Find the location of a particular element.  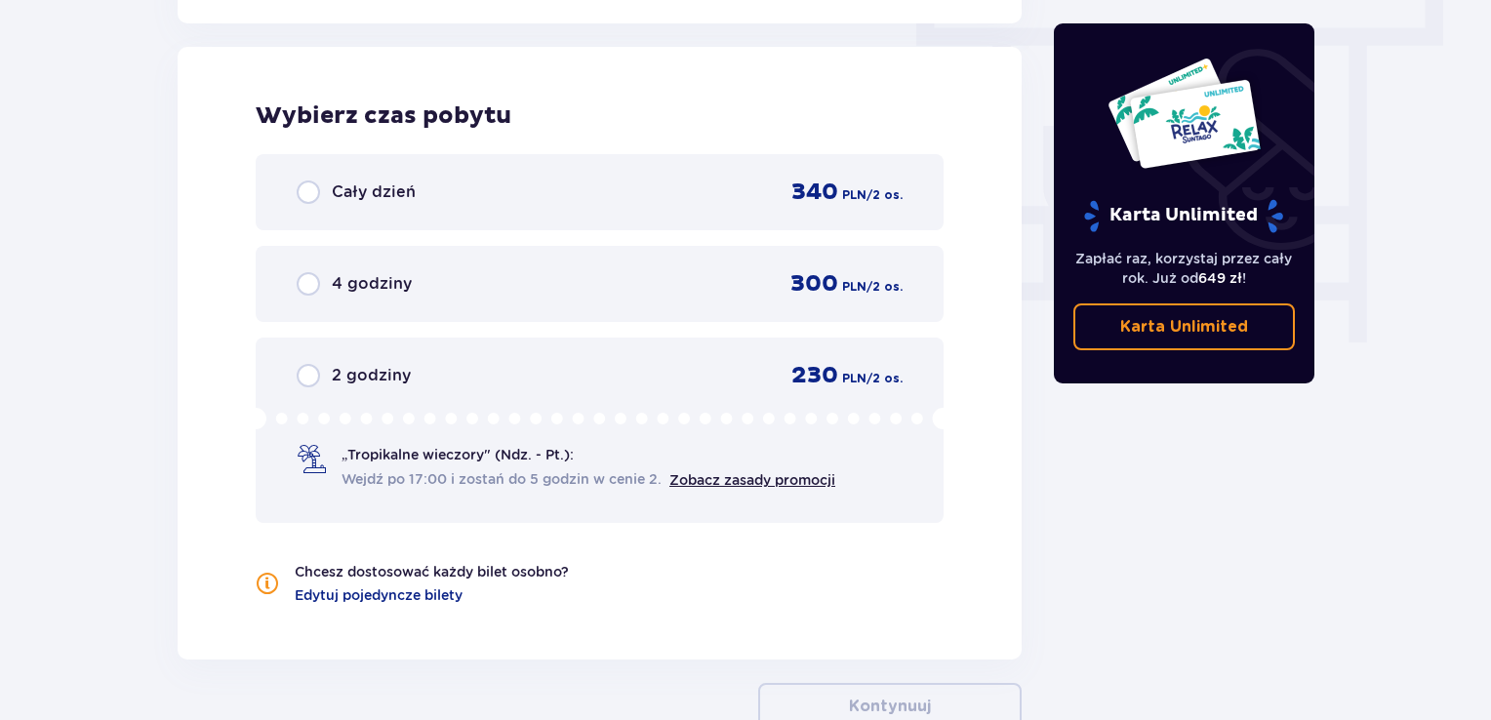

a: Edytuj pojedyncze bilety is located at coordinates (379, 595).